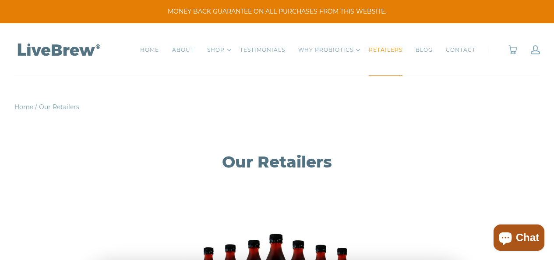 This screenshot has width=554, height=260. Describe the element at coordinates (277, 162) in the screenshot. I see `h1: Our Retailers` at that location.